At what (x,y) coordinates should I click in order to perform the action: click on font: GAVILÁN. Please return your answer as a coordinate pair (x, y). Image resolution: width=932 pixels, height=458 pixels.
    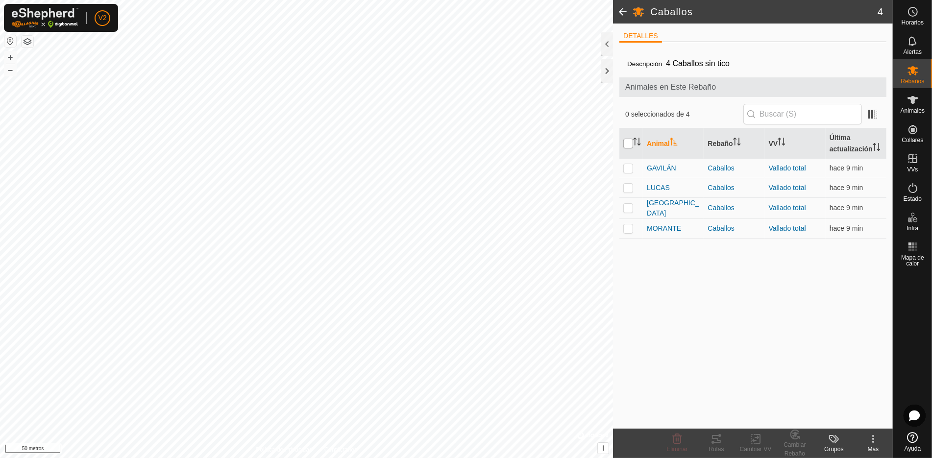
    Looking at the image, I should click on (662, 168).